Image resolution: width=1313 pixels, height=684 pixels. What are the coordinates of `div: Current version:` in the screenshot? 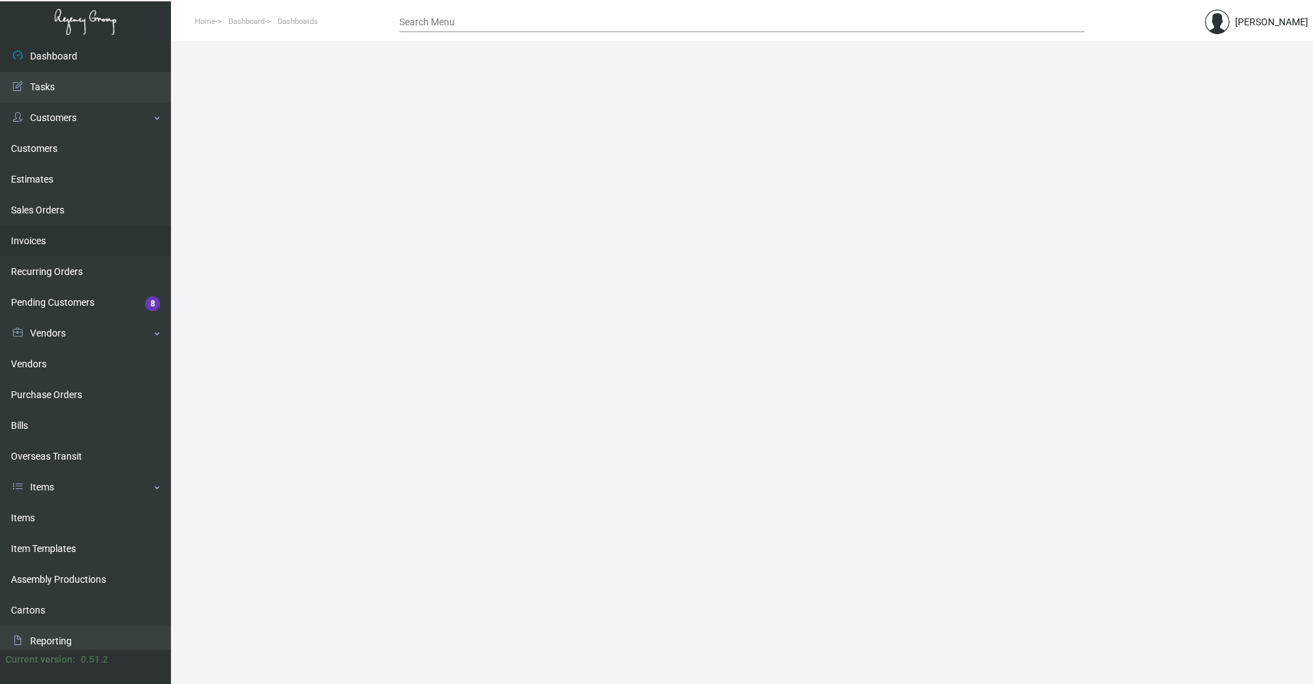 It's located at (40, 659).